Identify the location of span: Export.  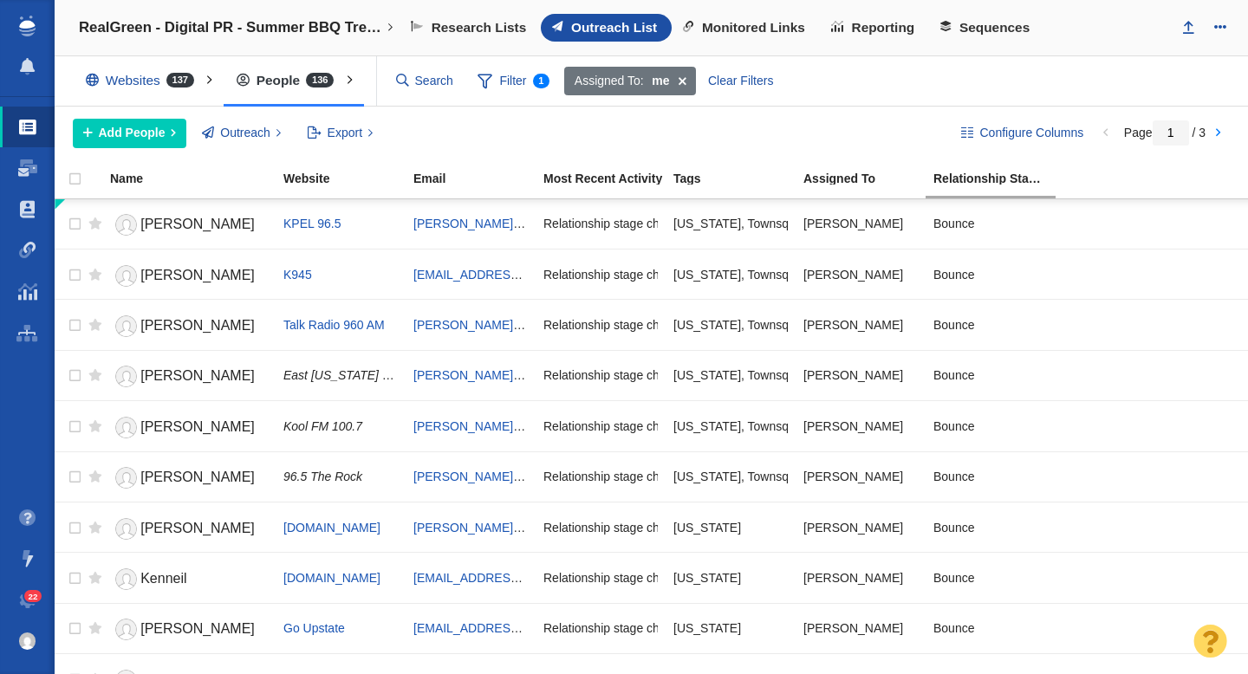
(345, 133).